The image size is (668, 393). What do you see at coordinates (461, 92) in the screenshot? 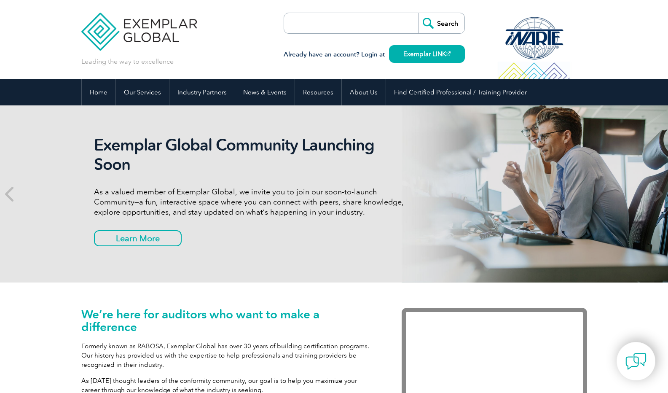
I see `a: Find Certified Professional / Training Provider` at bounding box center [461, 92].